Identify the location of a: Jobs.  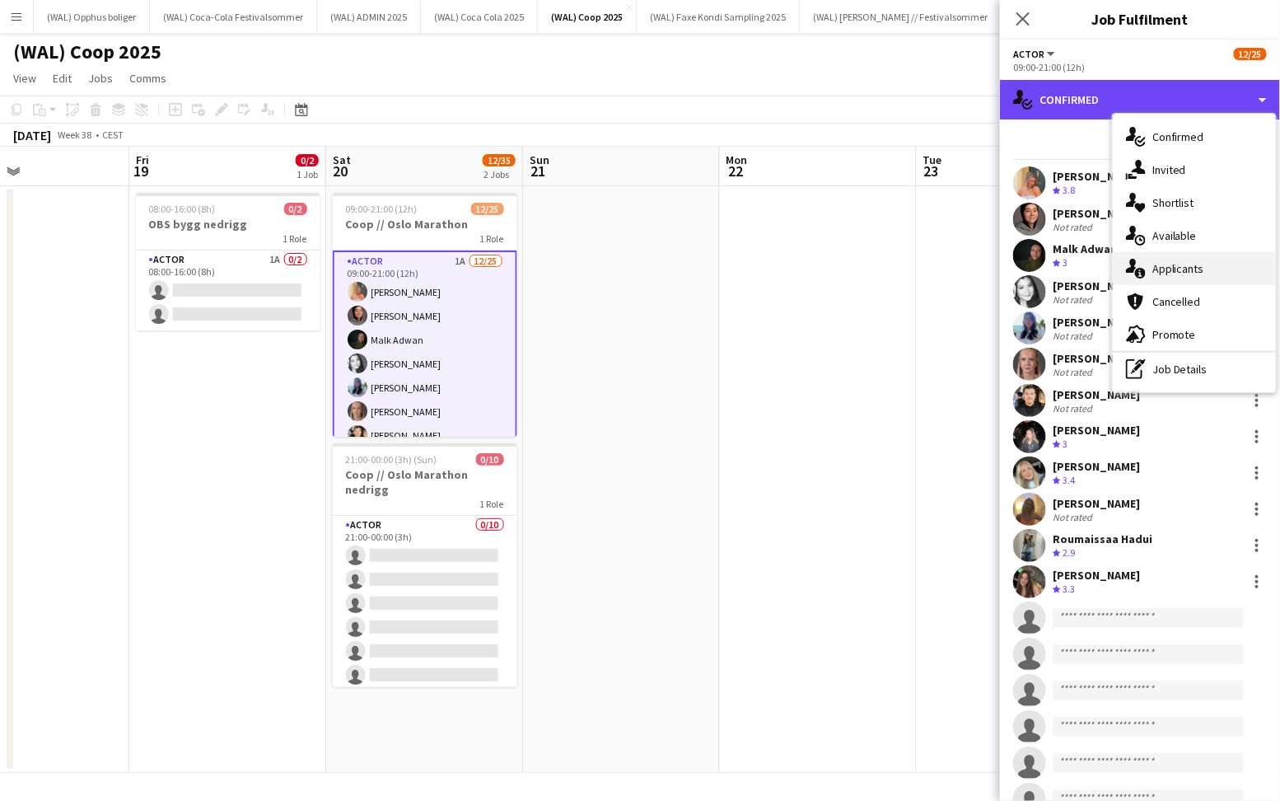
(101, 78).